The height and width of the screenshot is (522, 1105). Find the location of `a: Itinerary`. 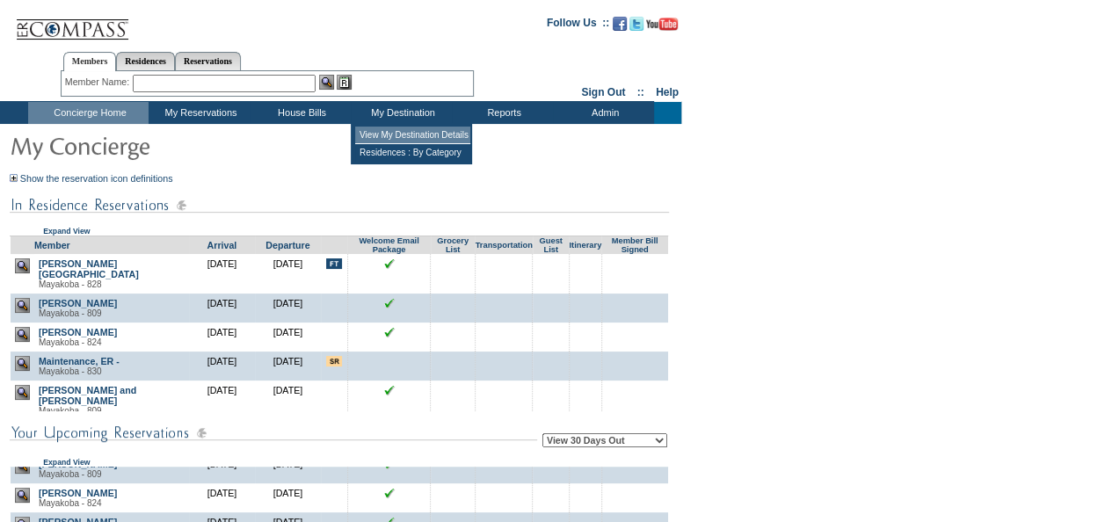

a: Itinerary is located at coordinates (584, 245).